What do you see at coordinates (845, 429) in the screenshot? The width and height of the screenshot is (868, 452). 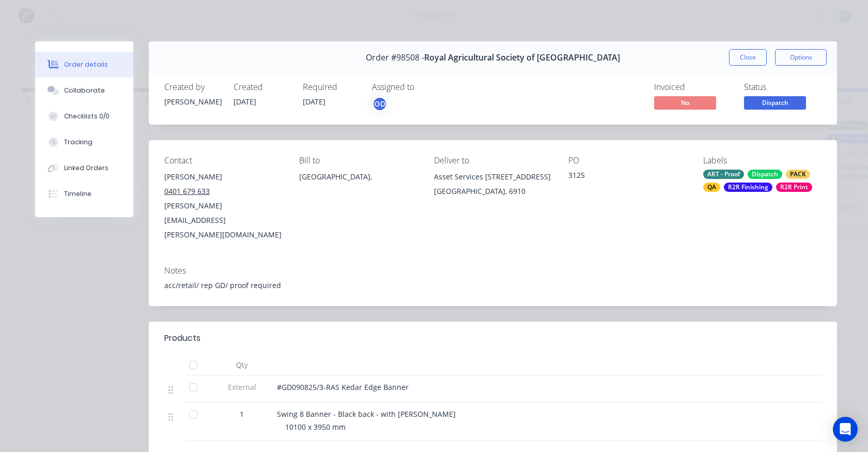 I see `div: Open Intercom Messenger` at bounding box center [845, 429].